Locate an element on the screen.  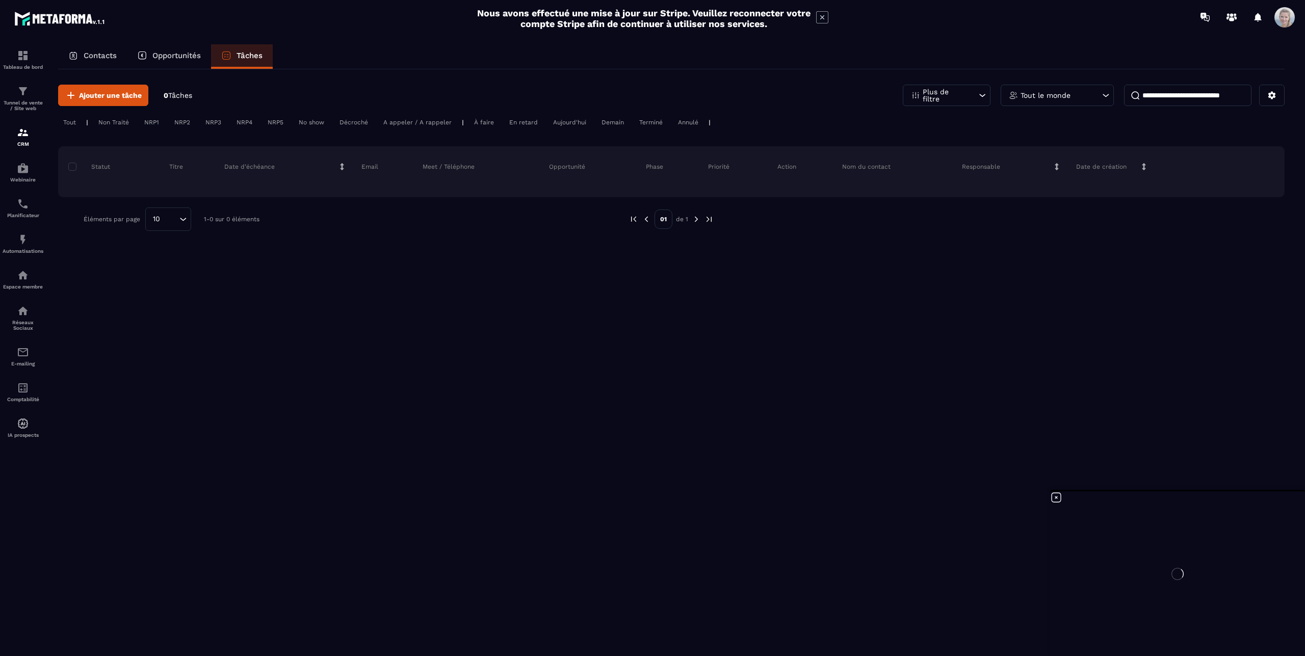
div: A appeler / A rappeler is located at coordinates (417, 122).